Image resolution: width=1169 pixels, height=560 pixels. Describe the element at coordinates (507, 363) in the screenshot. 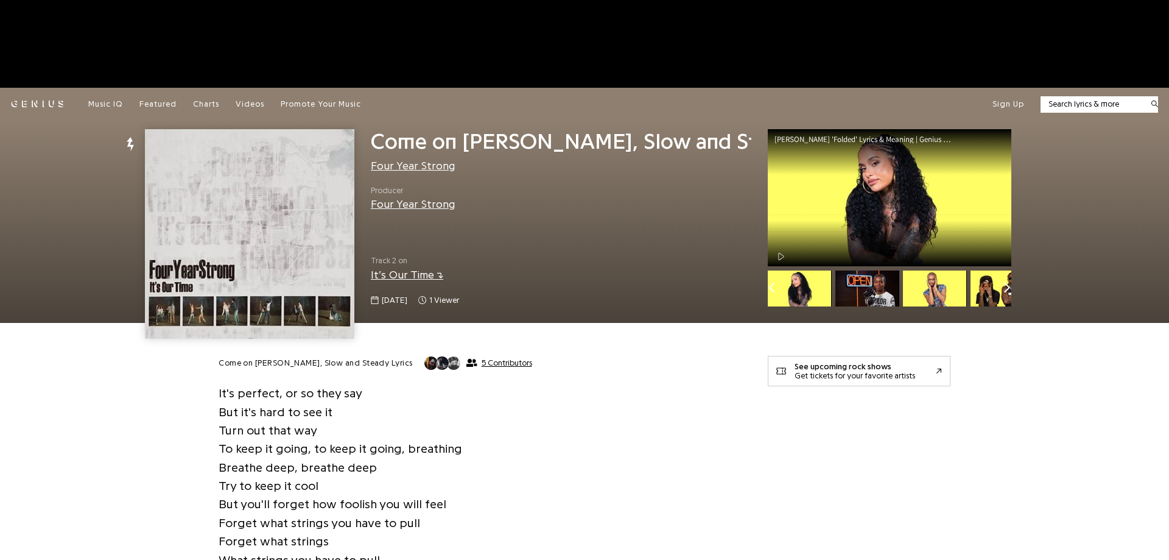

I see `span: 5 Contributors` at that location.